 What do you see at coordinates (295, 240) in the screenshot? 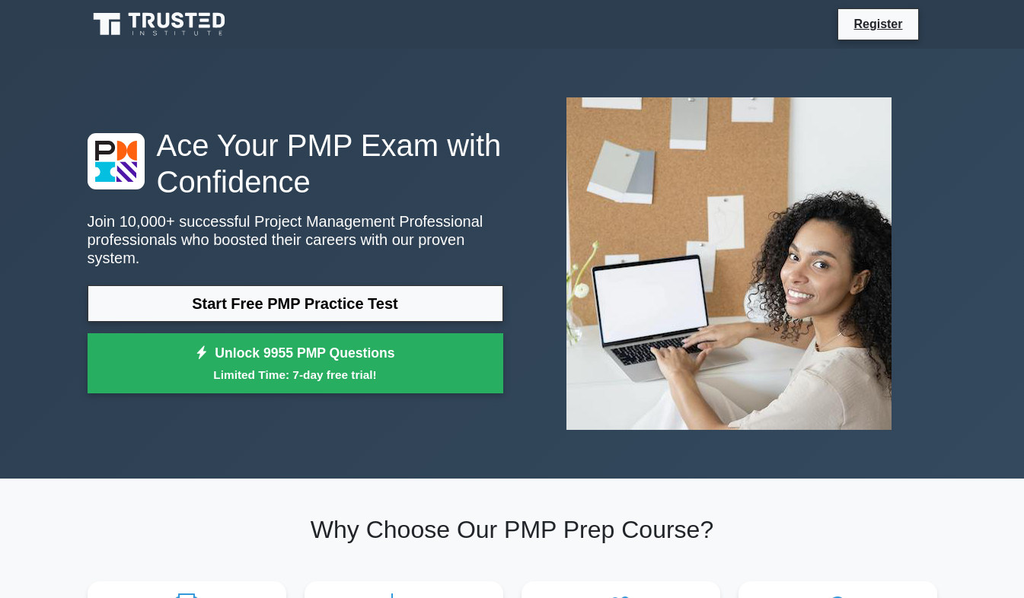
I see `p: Join 10,000+ successful Project Management Professional professionals who boosted their careers w...` at bounding box center [295, 240].